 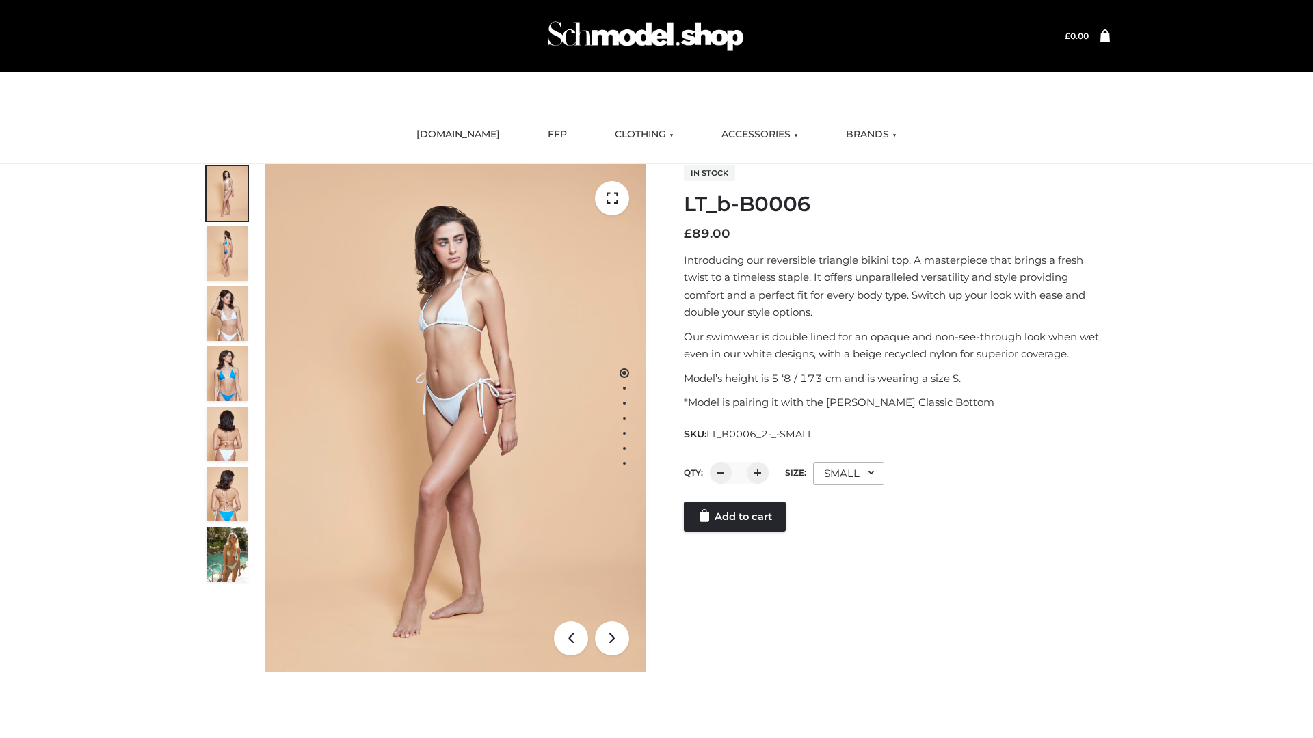 I want to click on img: ArielClassicBikiniTop_CloudNine_AzureSky_OW114ECO_2-scaled.jpg, so click(x=227, y=254).